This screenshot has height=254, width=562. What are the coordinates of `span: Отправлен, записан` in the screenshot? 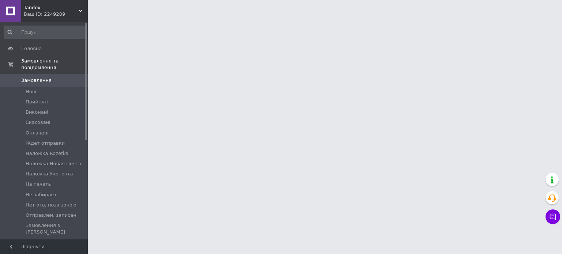 It's located at (51, 215).